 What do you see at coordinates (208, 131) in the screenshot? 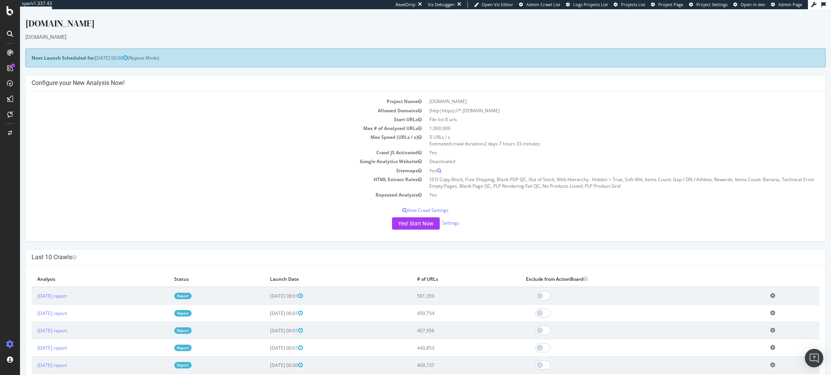
I see `td: Max Speed (URLs / s)` at bounding box center [208, 131].